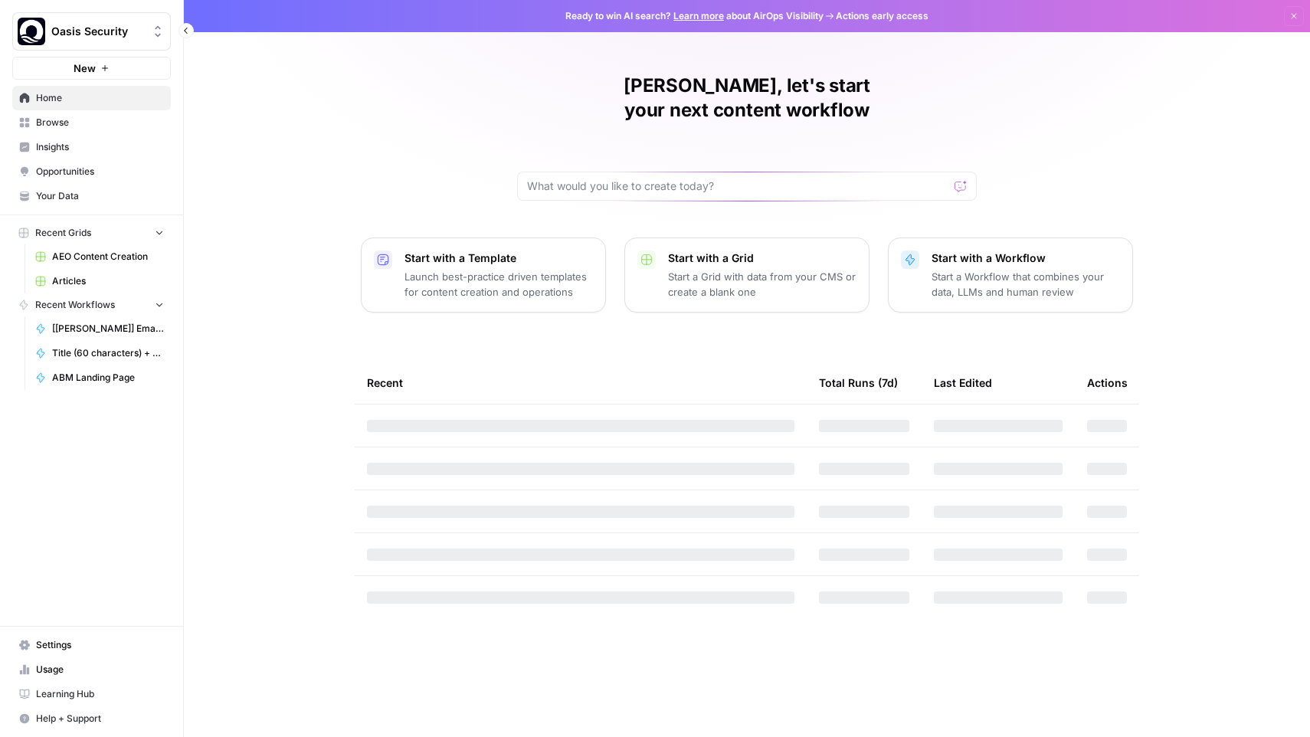 The width and height of the screenshot is (1310, 737). What do you see at coordinates (91, 147) in the screenshot?
I see `a: Insights` at bounding box center [91, 147].